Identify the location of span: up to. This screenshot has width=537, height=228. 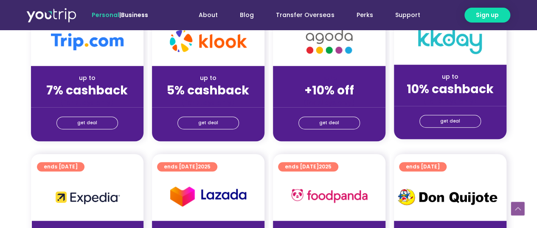
(329, 78).